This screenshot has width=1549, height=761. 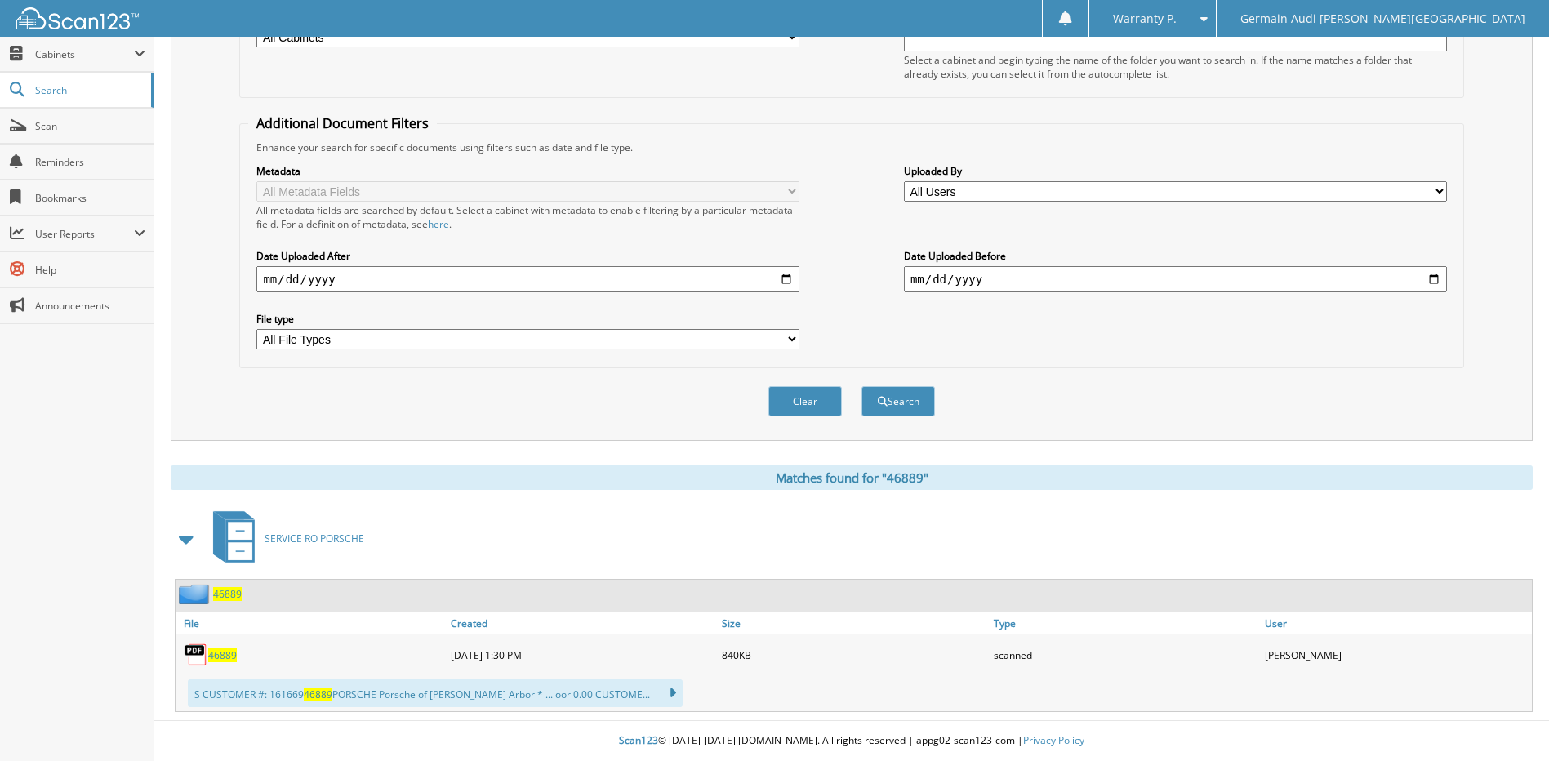 What do you see at coordinates (196, 594) in the screenshot?
I see `img: folder2.png` at bounding box center [196, 594].